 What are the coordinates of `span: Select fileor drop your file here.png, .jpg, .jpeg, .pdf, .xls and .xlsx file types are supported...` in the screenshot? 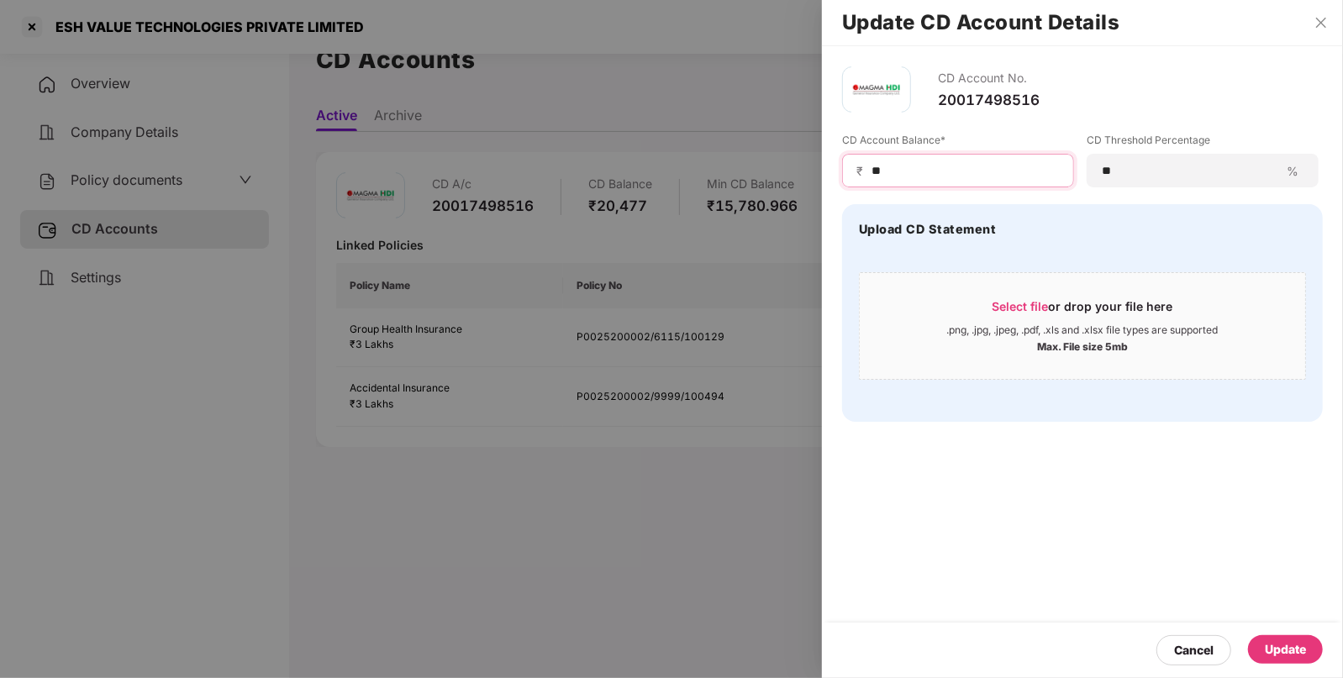 It's located at (1082, 326).